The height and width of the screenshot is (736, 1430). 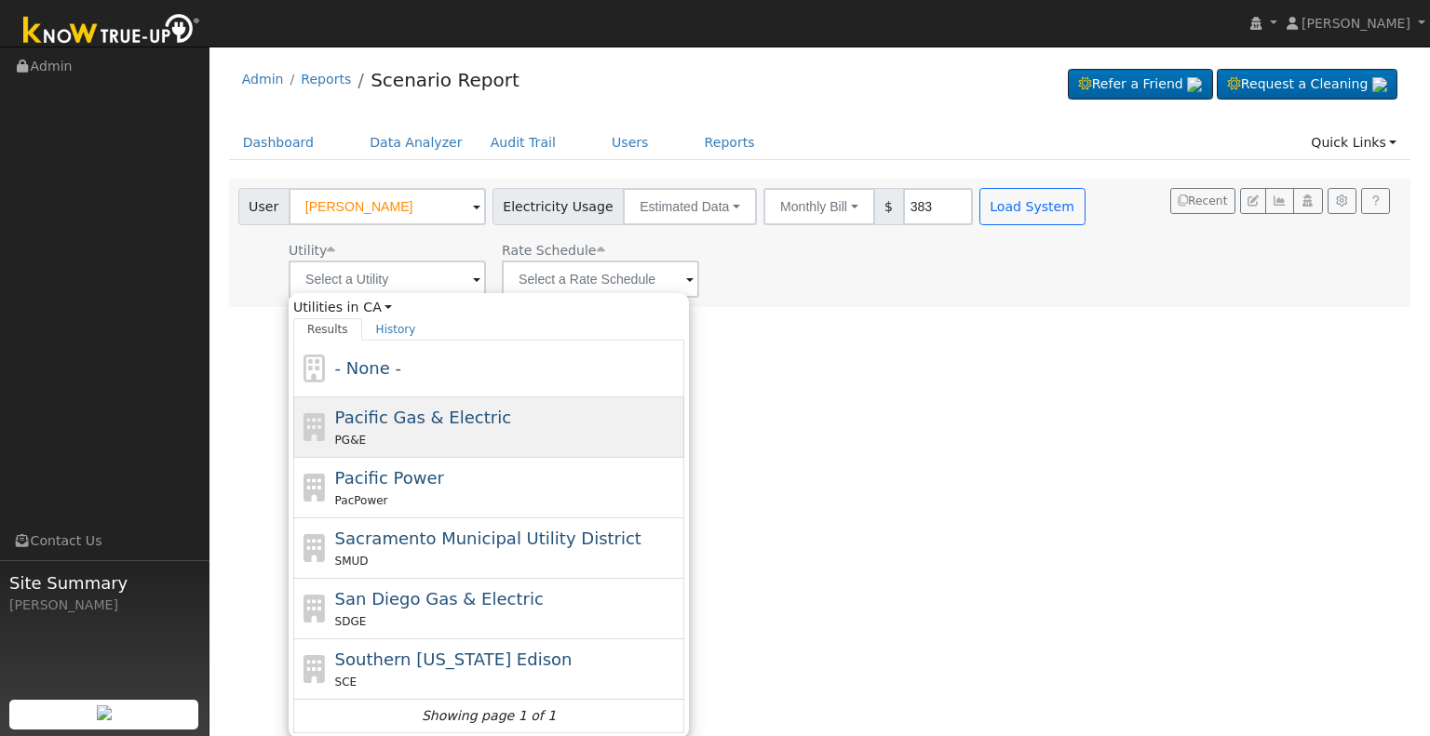 I want to click on button: Settings, so click(x=1341, y=201).